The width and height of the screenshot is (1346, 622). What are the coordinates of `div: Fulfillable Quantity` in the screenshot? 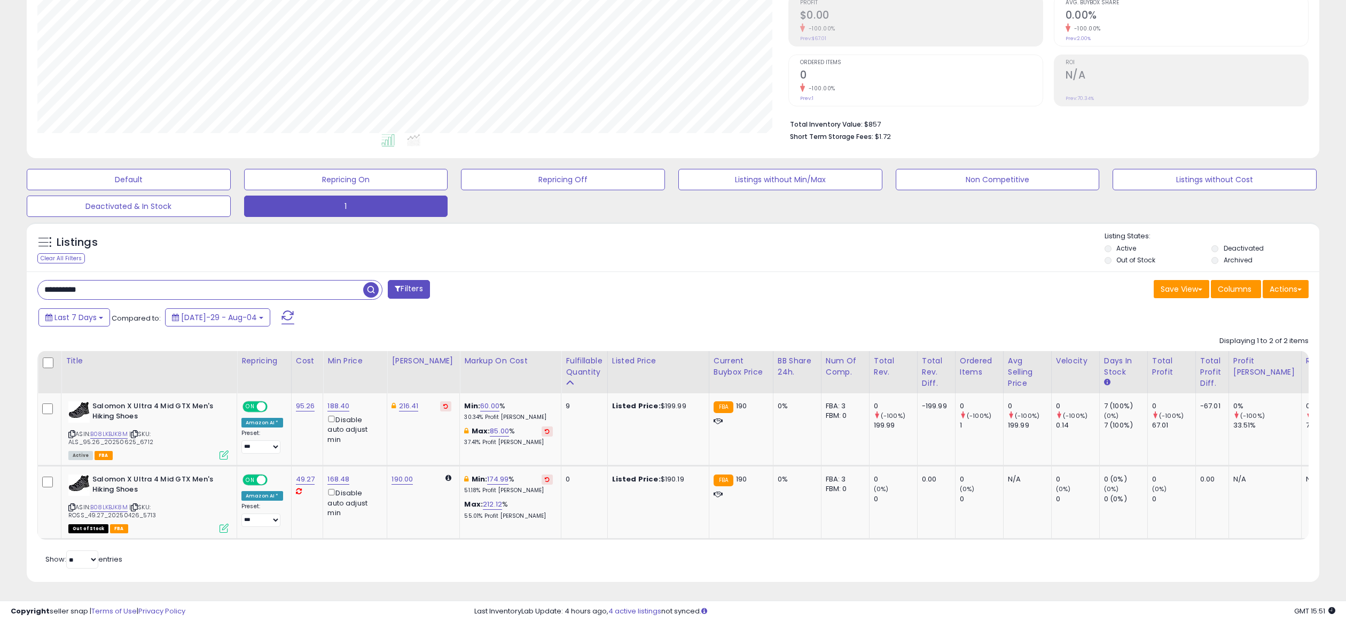 It's located at (584, 366).